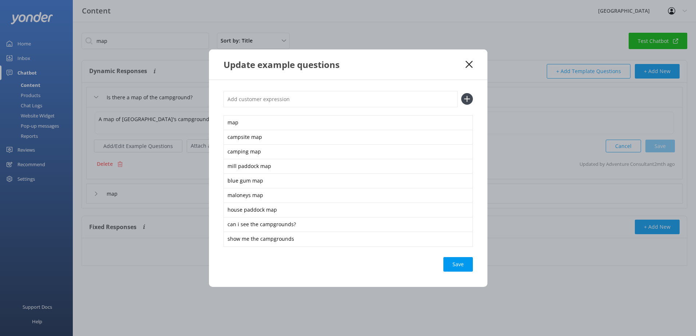 The width and height of the screenshot is (696, 336). I want to click on button: Save, so click(458, 264).